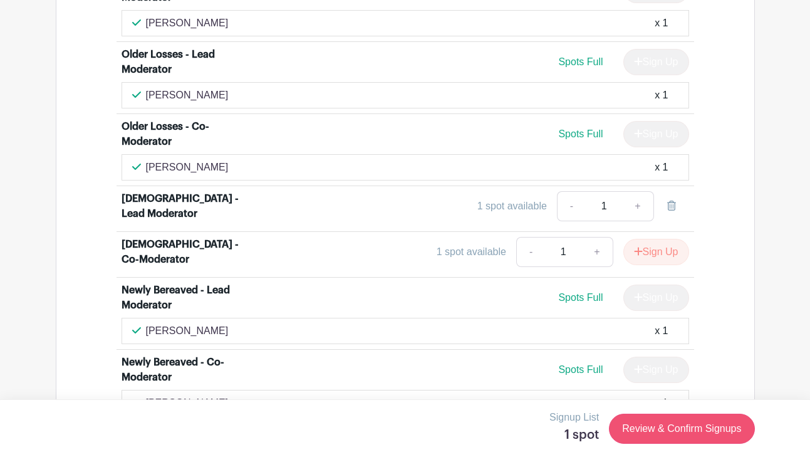 This screenshot has width=810, height=462. Describe the element at coordinates (574, 435) in the screenshot. I see `h5: 1 spot` at that location.